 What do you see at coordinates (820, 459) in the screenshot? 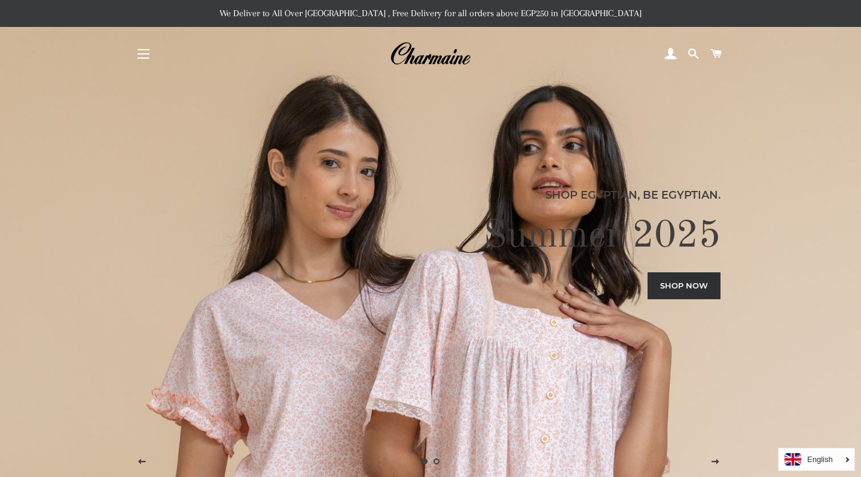
I see `i: English` at bounding box center [820, 459].